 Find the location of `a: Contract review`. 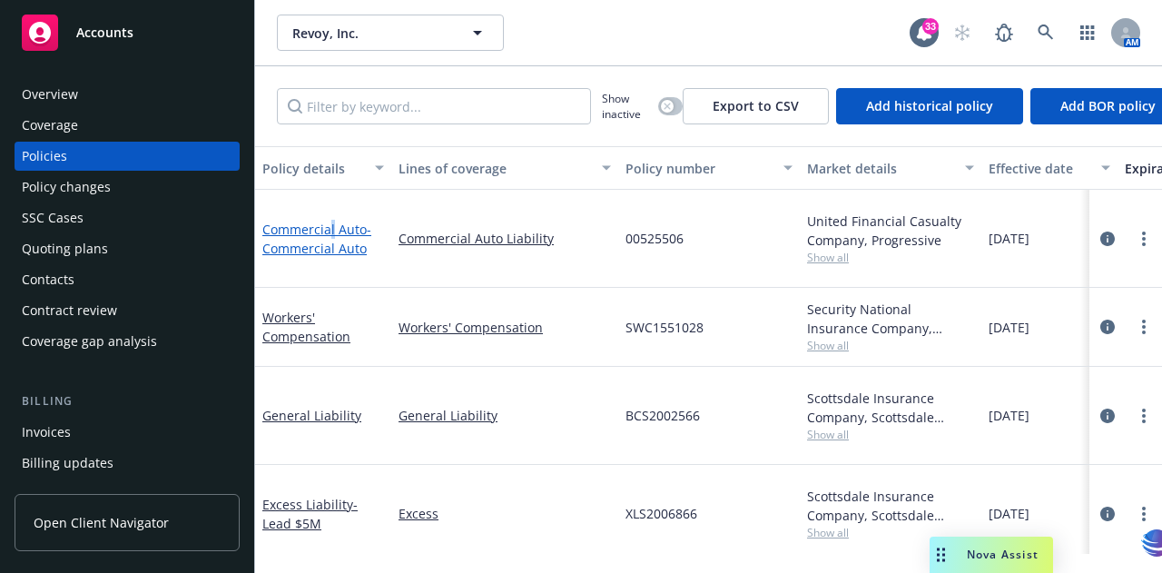

a: Contract review is located at coordinates (127, 310).